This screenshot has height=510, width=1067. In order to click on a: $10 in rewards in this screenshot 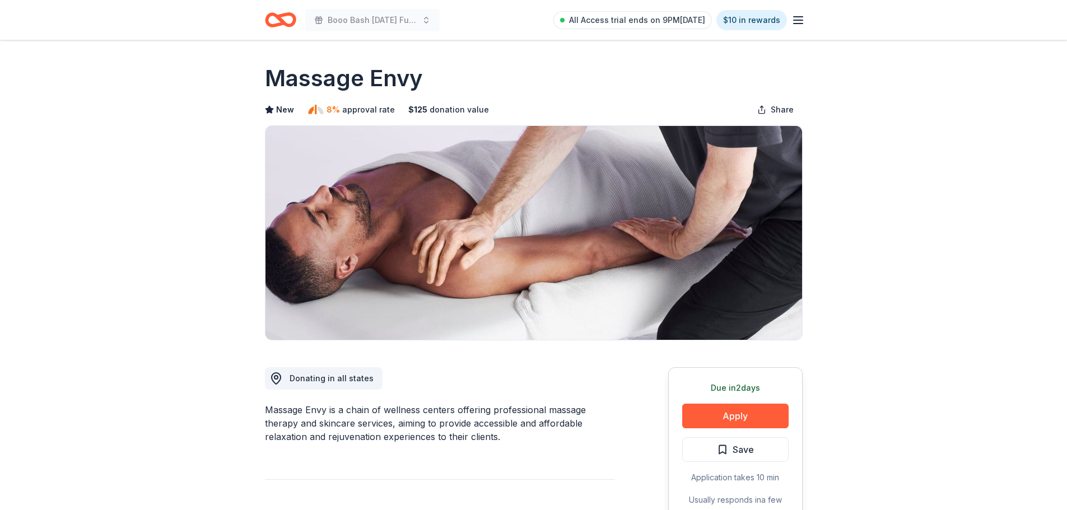, I will do `click(752, 20)`.